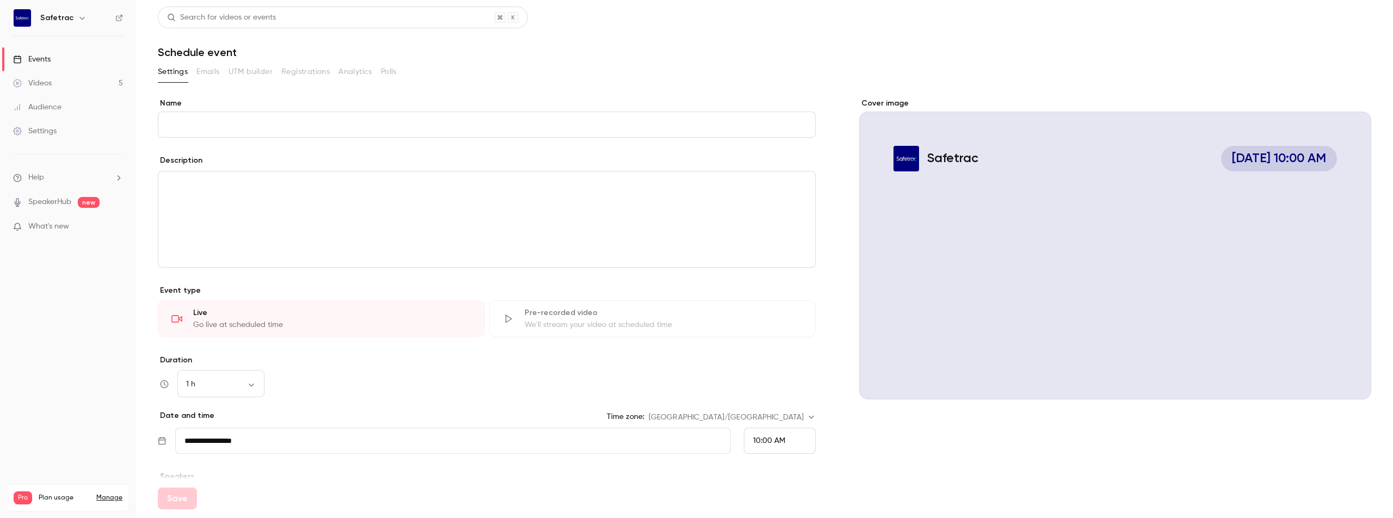 The height and width of the screenshot is (518, 1393). What do you see at coordinates (305, 72) in the screenshot?
I see `span: Registrations` at bounding box center [305, 72].